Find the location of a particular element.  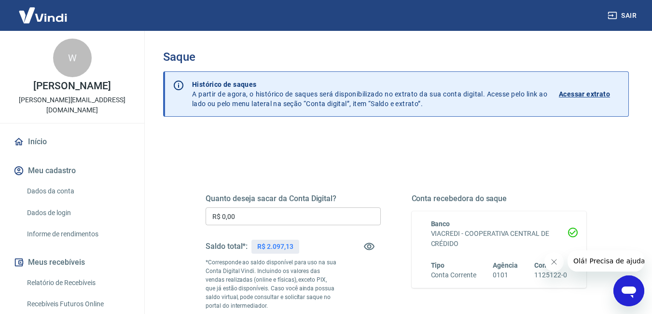

p: *Corresponde ao saldo disponível para uso na sua Conta Digital Vindi. Incluindo os valores das ve... is located at coordinates (271, 284).